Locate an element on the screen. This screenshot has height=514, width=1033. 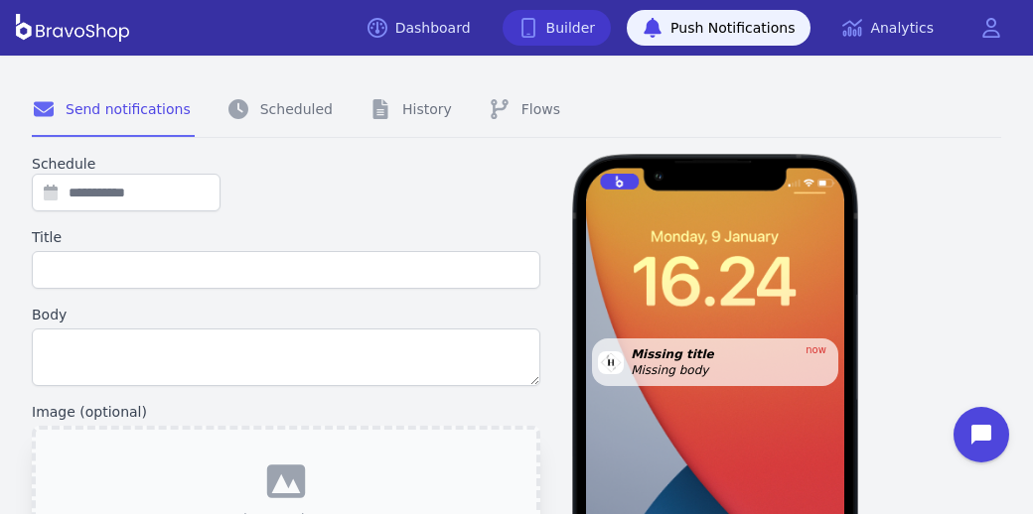
div: now is located at coordinates (815, 350).